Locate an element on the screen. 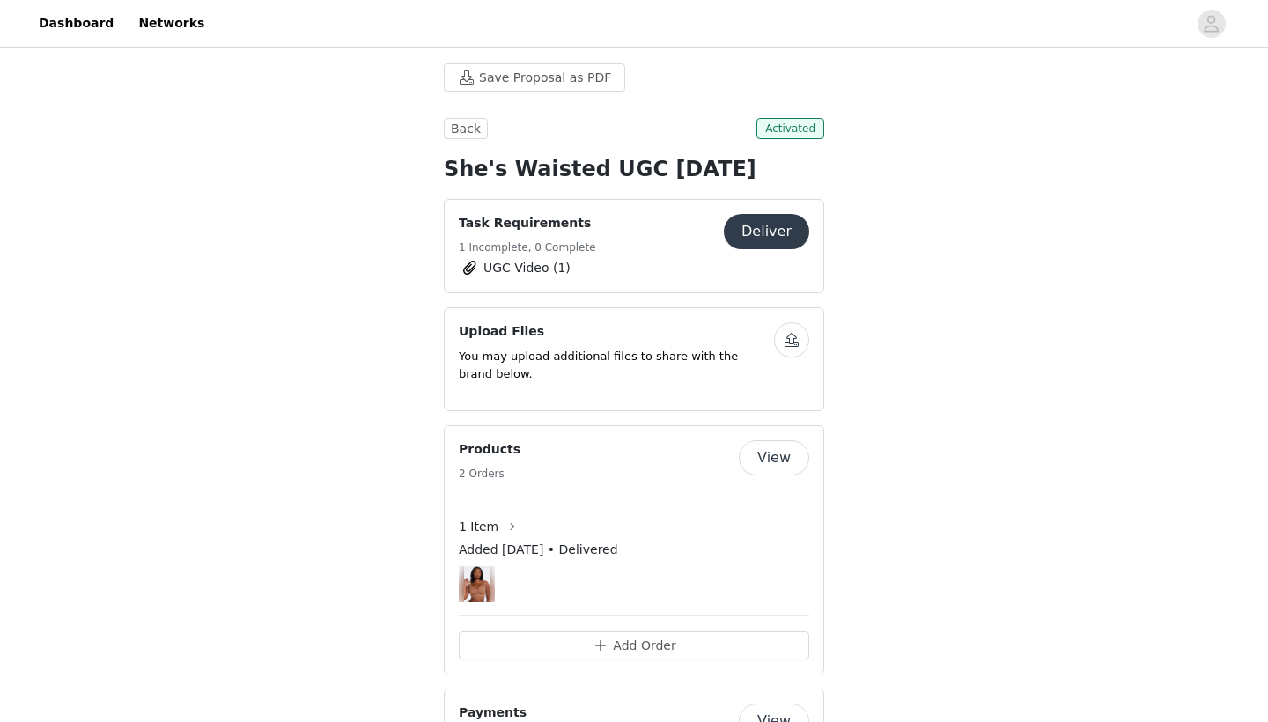  button: Back is located at coordinates (466, 129).